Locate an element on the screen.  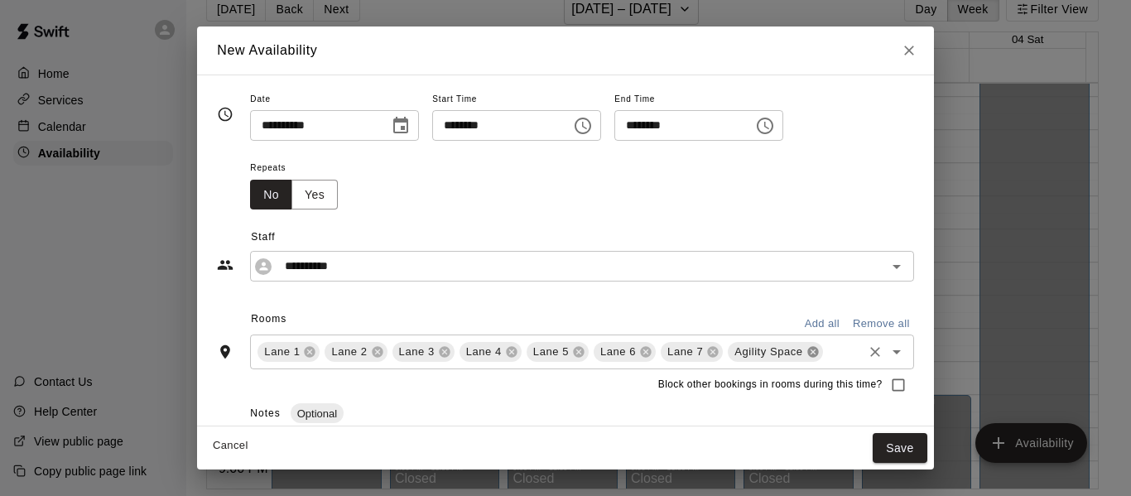
button: Choose date, selected date is Oct 1, 2025 is located at coordinates (401, 126).